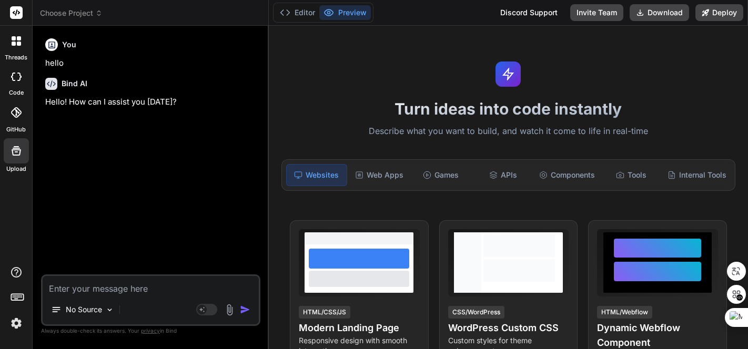  What do you see at coordinates (150, 331) in the screenshot?
I see `p: Always double-check its answers. Your in Bind` at bounding box center [150, 331].